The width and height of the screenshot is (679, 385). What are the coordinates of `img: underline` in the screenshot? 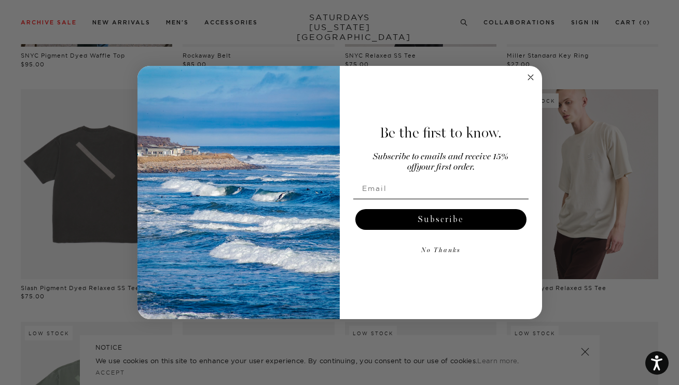 It's located at (441, 199).